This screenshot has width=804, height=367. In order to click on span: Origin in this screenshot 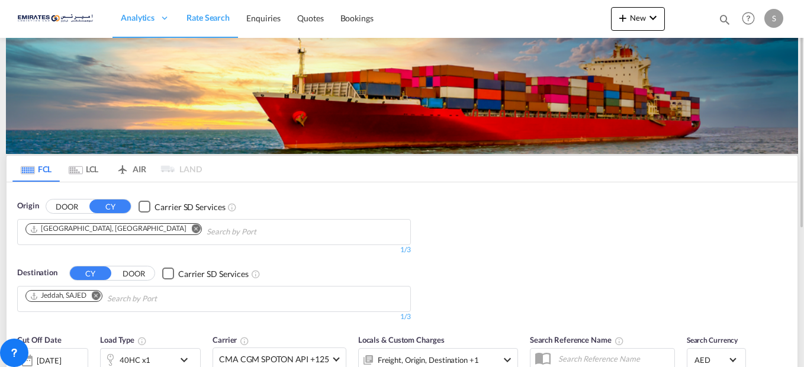, I will do `click(28, 206)`.